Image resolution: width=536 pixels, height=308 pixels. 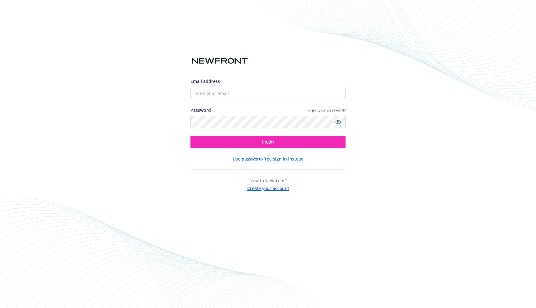 What do you see at coordinates (326, 110) in the screenshot?
I see `a: Forgot your password?` at bounding box center [326, 110].